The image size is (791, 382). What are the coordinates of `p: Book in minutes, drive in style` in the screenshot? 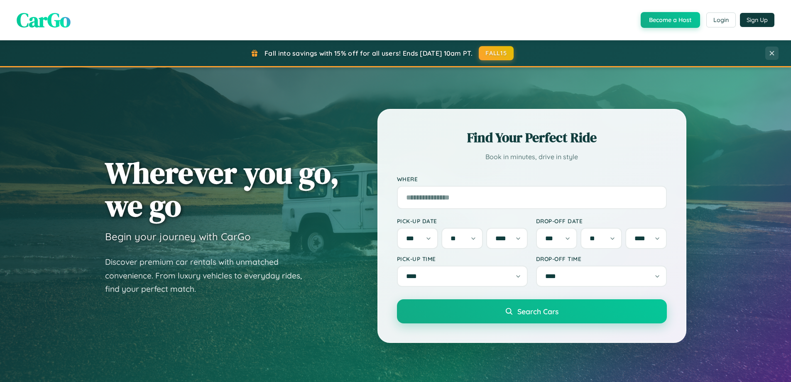 It's located at (532, 157).